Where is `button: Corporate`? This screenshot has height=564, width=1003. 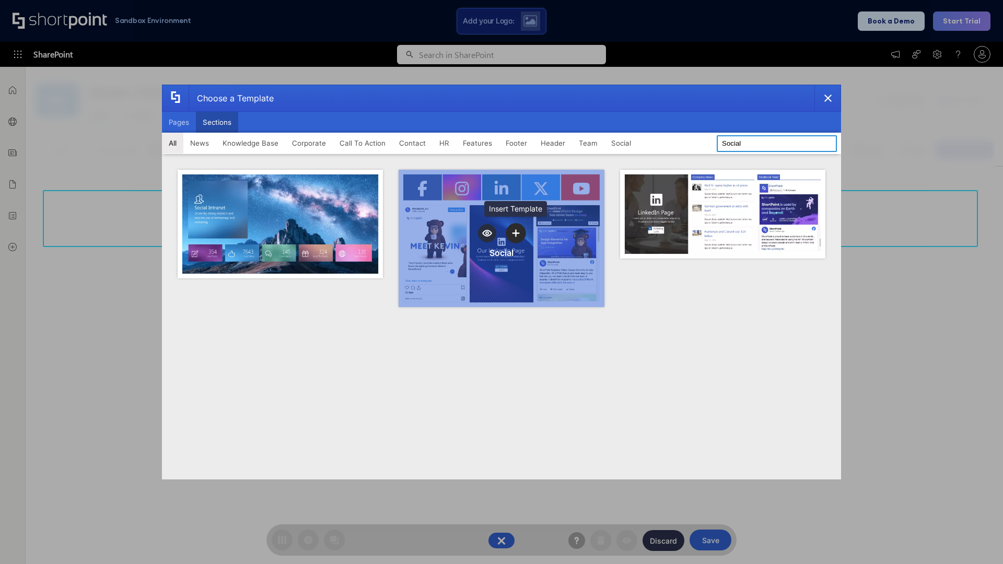
button: Corporate is located at coordinates (309, 143).